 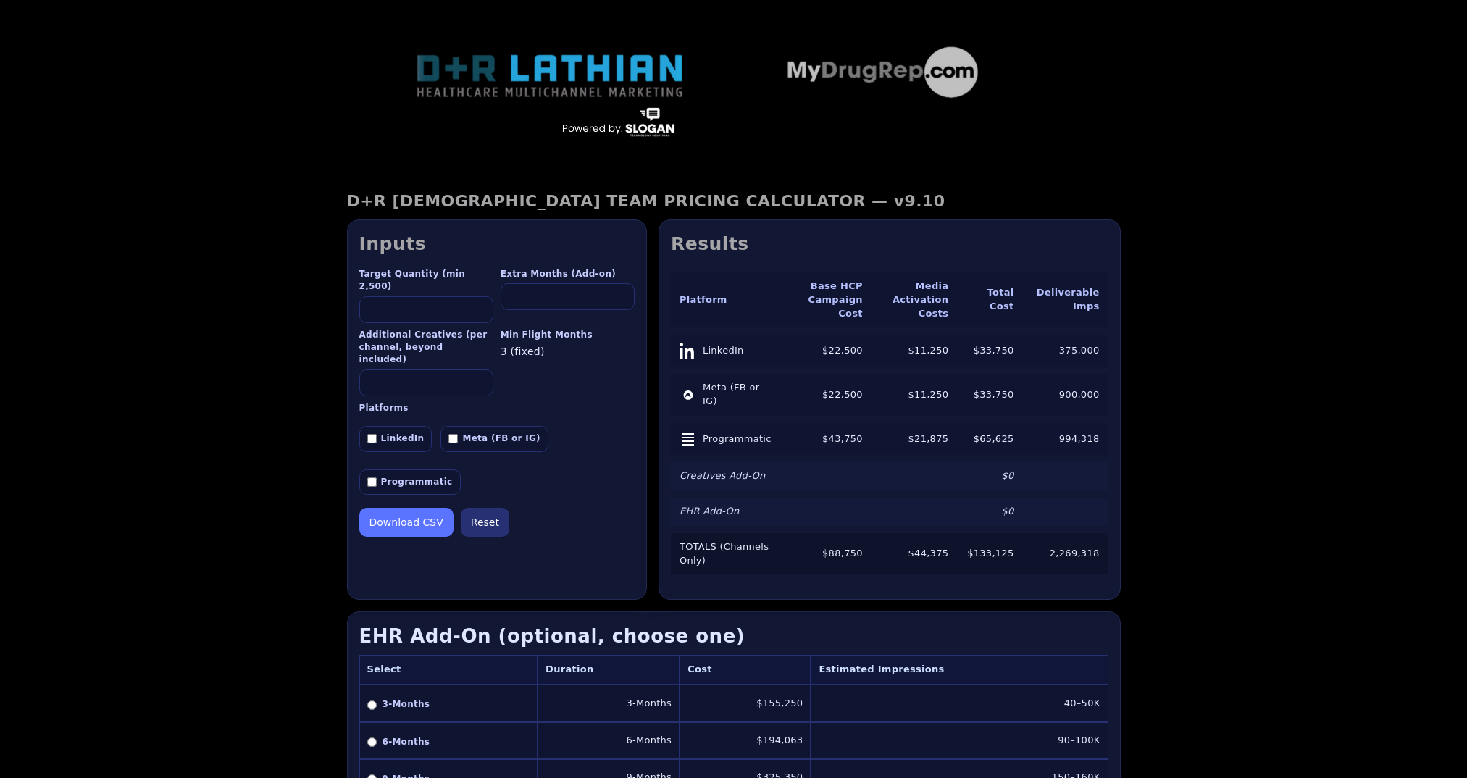 I want to click on label: Target Quantity (min 2,500), so click(x=426, y=280).